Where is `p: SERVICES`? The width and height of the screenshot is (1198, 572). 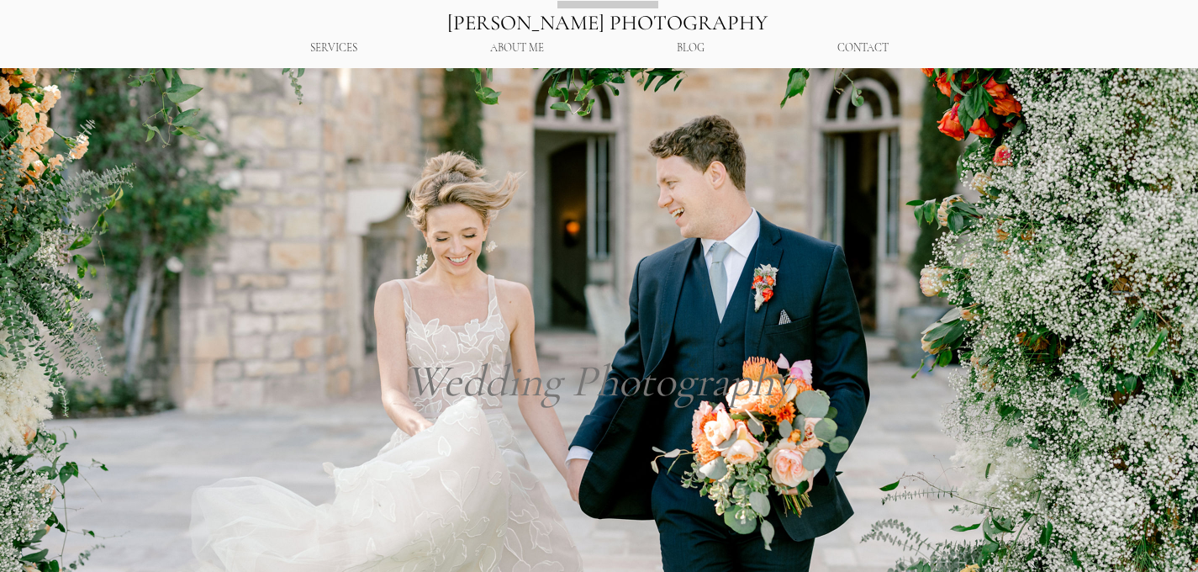 p: SERVICES is located at coordinates (334, 48).